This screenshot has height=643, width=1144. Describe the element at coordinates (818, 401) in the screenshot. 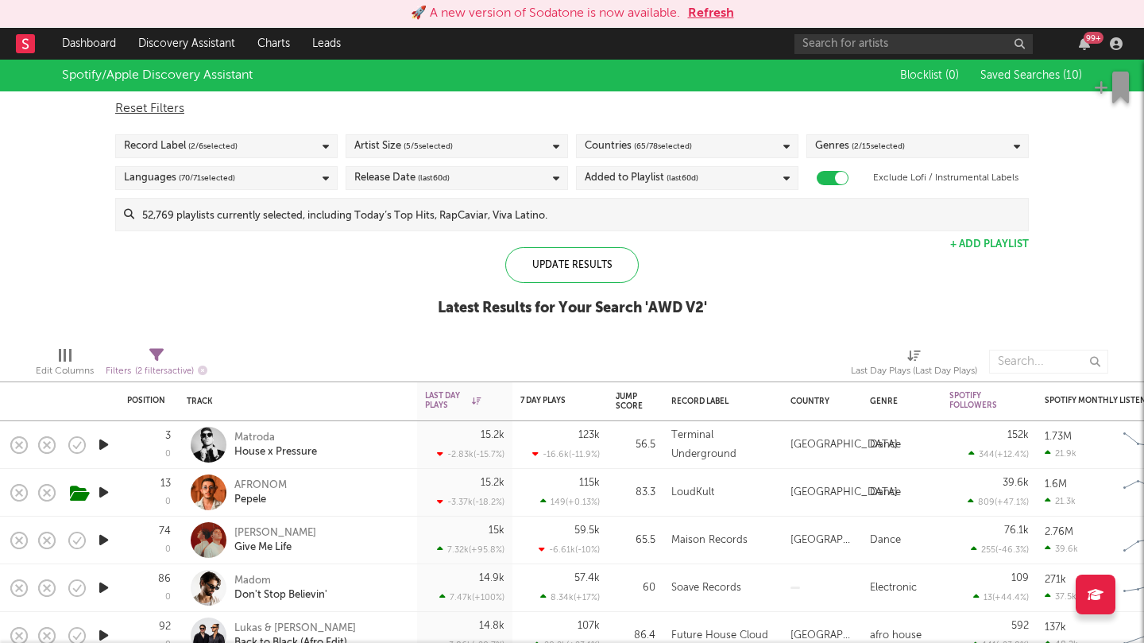

I see `div: Country` at that location.